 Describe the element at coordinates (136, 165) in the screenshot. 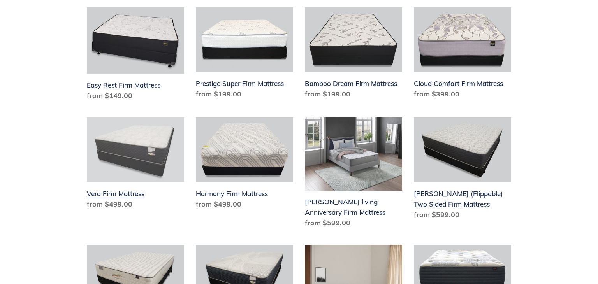

I see `a: Vero Firm Mattress` at that location.